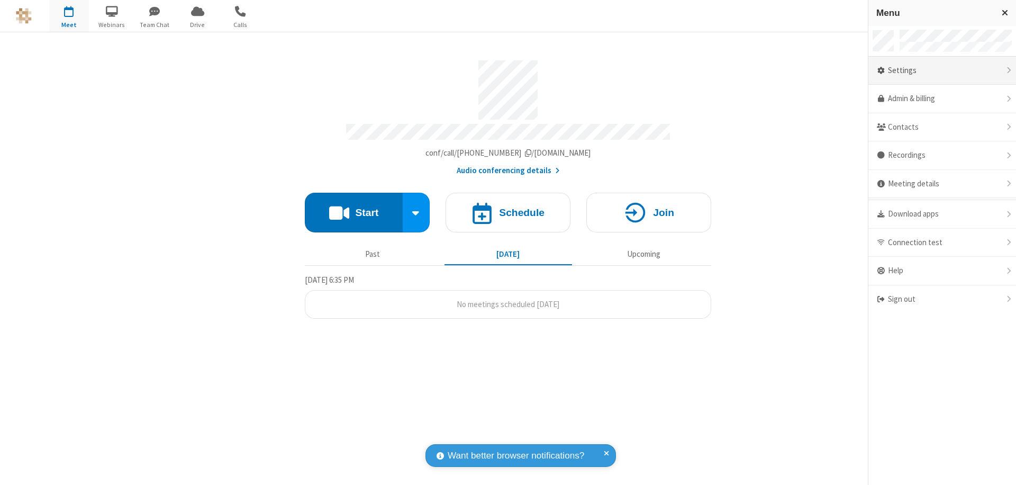 This screenshot has width=1016, height=485. Describe the element at coordinates (508, 170) in the screenshot. I see `button: Audio conferencing details` at that location.